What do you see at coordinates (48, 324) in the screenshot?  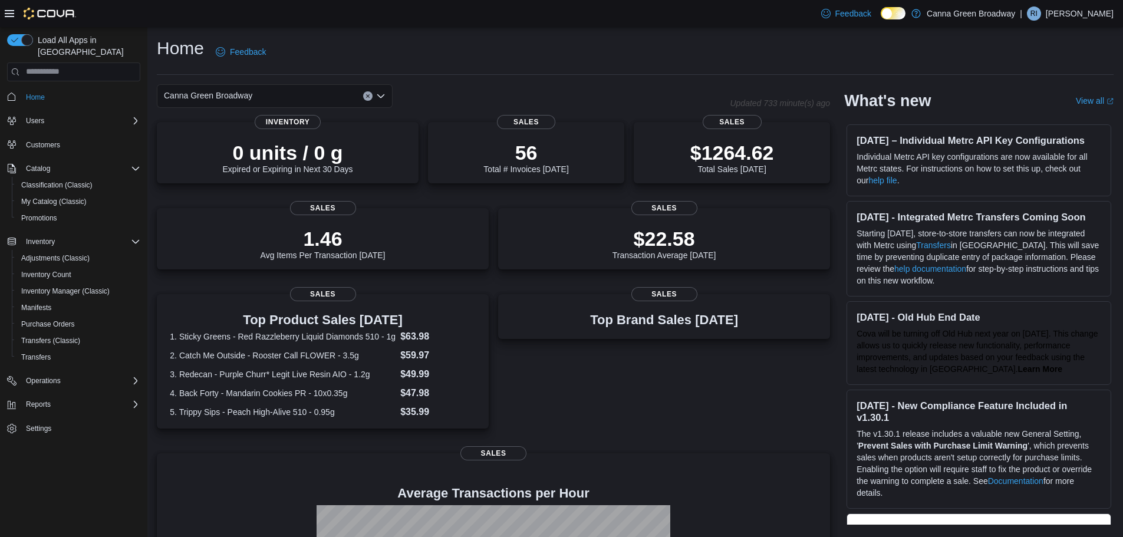 I see `a: Purchase Orders` at bounding box center [48, 324].